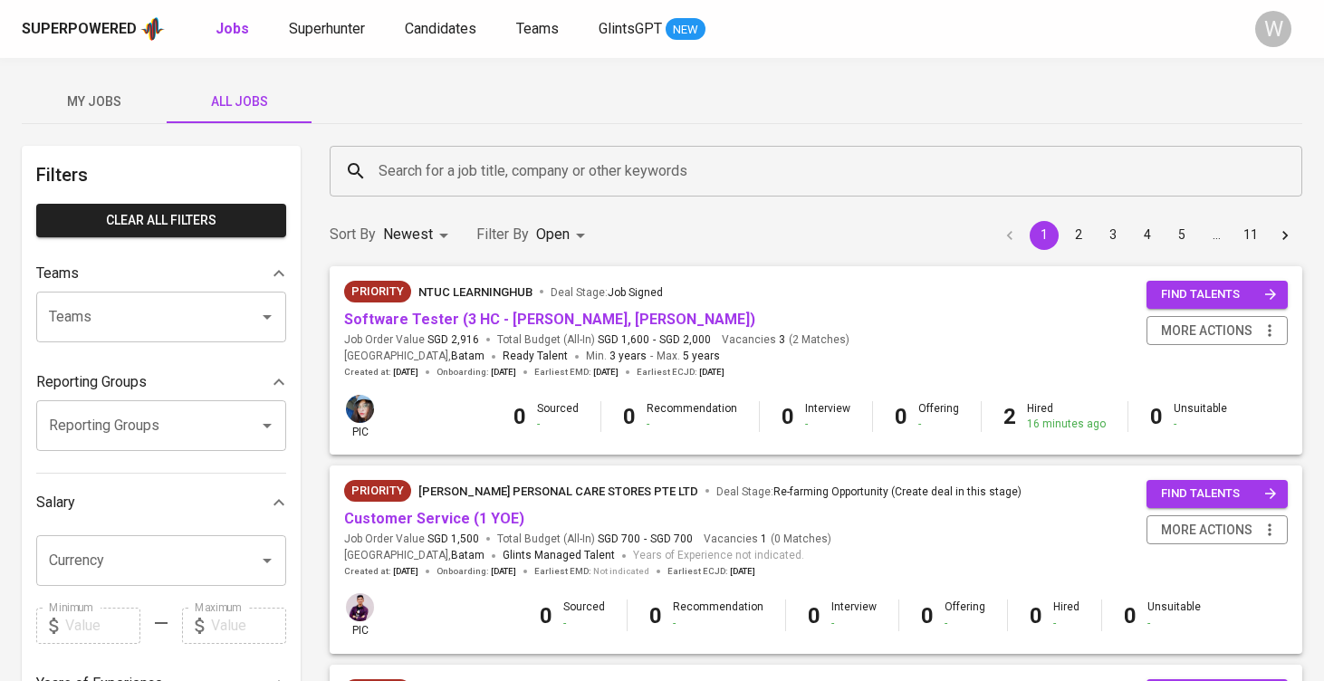 Image resolution: width=1324 pixels, height=681 pixels. Describe the element at coordinates (1066, 424) in the screenshot. I see `div: 16 minutes ago` at that location.